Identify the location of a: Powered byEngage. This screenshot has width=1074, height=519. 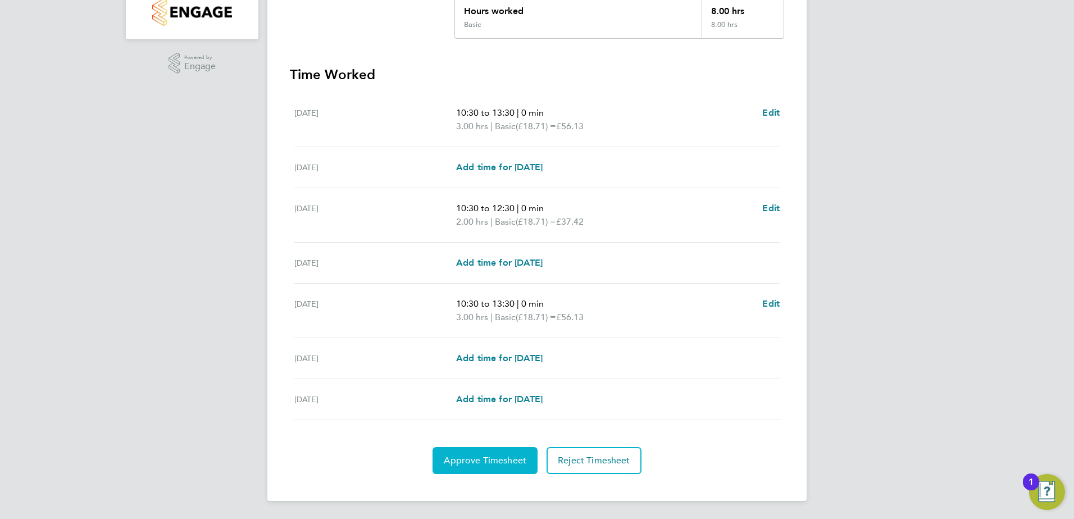
(192, 63).